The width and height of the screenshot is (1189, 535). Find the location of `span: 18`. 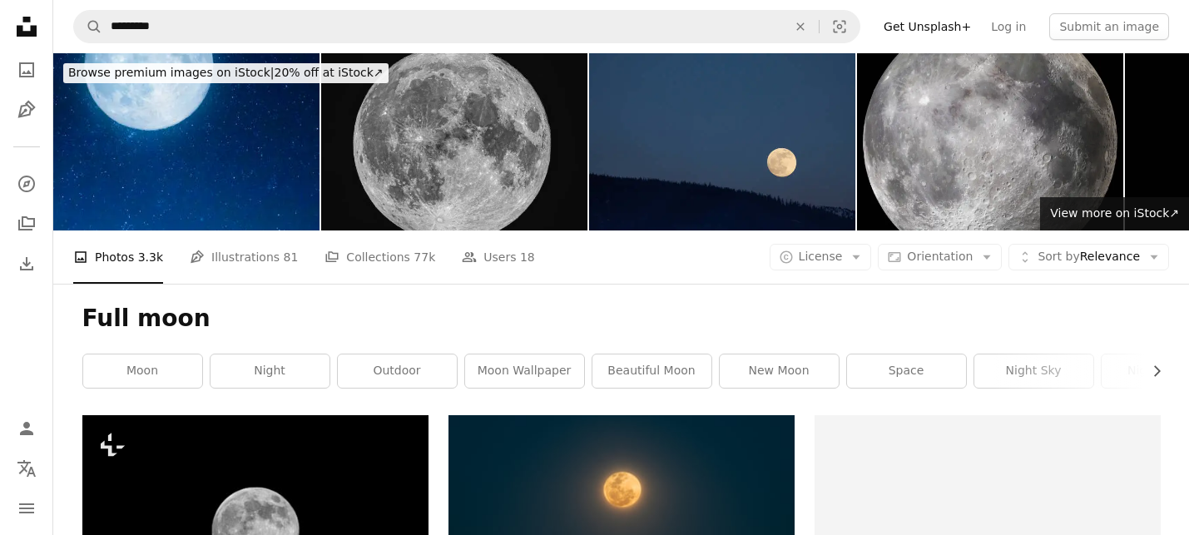

span: 18 is located at coordinates (528, 257).